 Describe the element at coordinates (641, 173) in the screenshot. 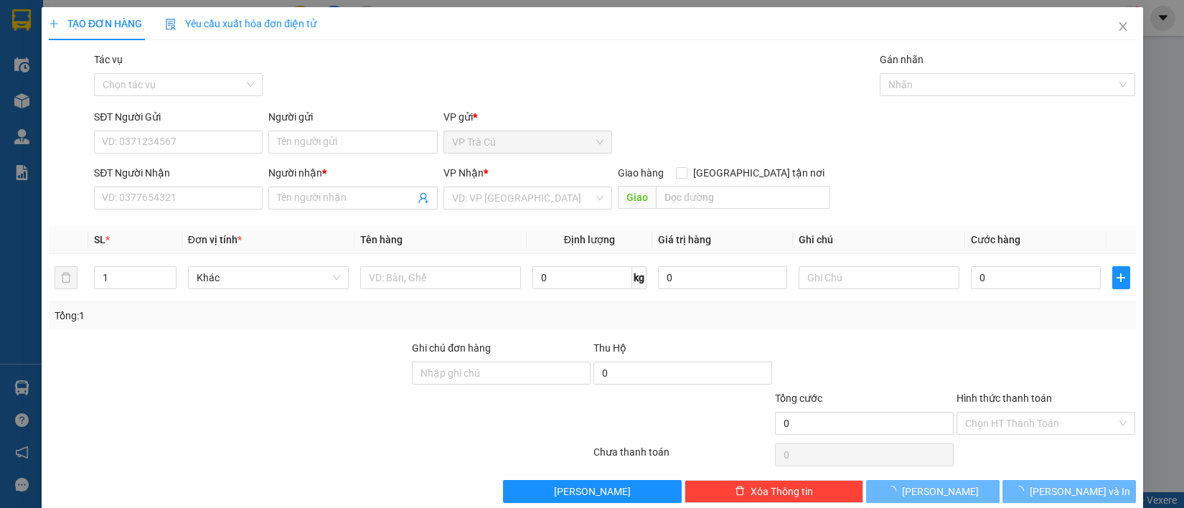

I see `span: Giao hàng` at that location.